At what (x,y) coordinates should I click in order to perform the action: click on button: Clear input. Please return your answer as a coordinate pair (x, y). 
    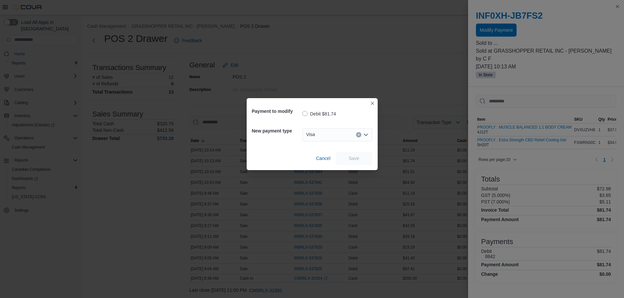
    Looking at the image, I should click on (359, 135).